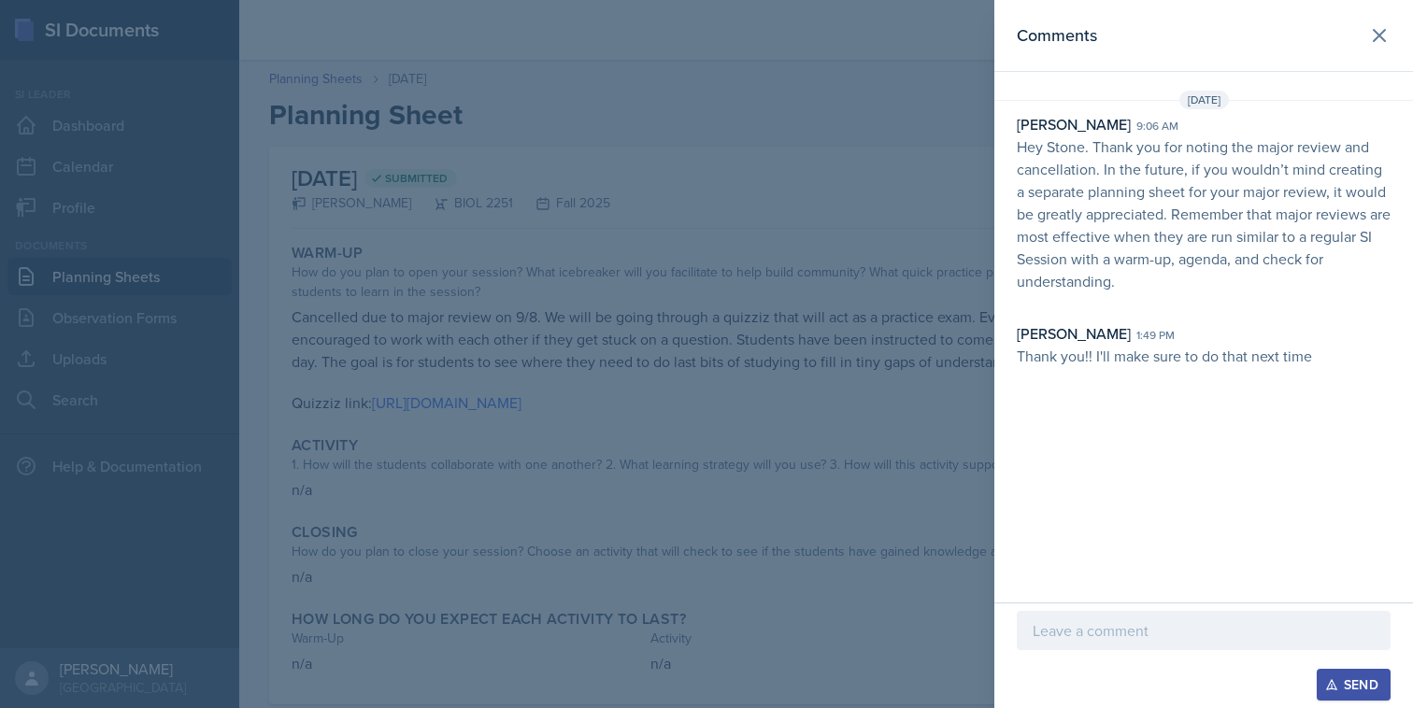 This screenshot has width=1413, height=708. Describe the element at coordinates (1155, 335) in the screenshot. I see `div: 1:49 pm` at that location.